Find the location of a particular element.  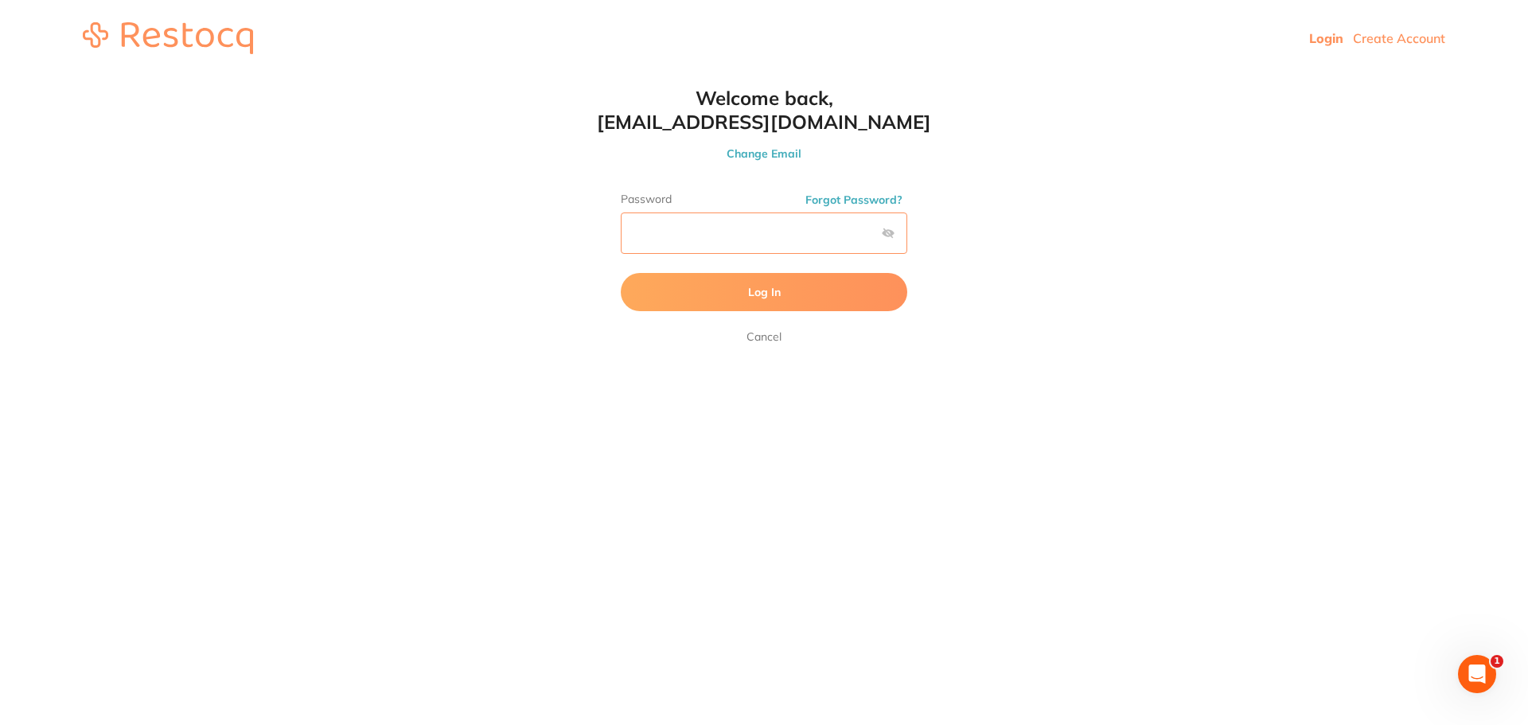

a: Login is located at coordinates (1326, 38).